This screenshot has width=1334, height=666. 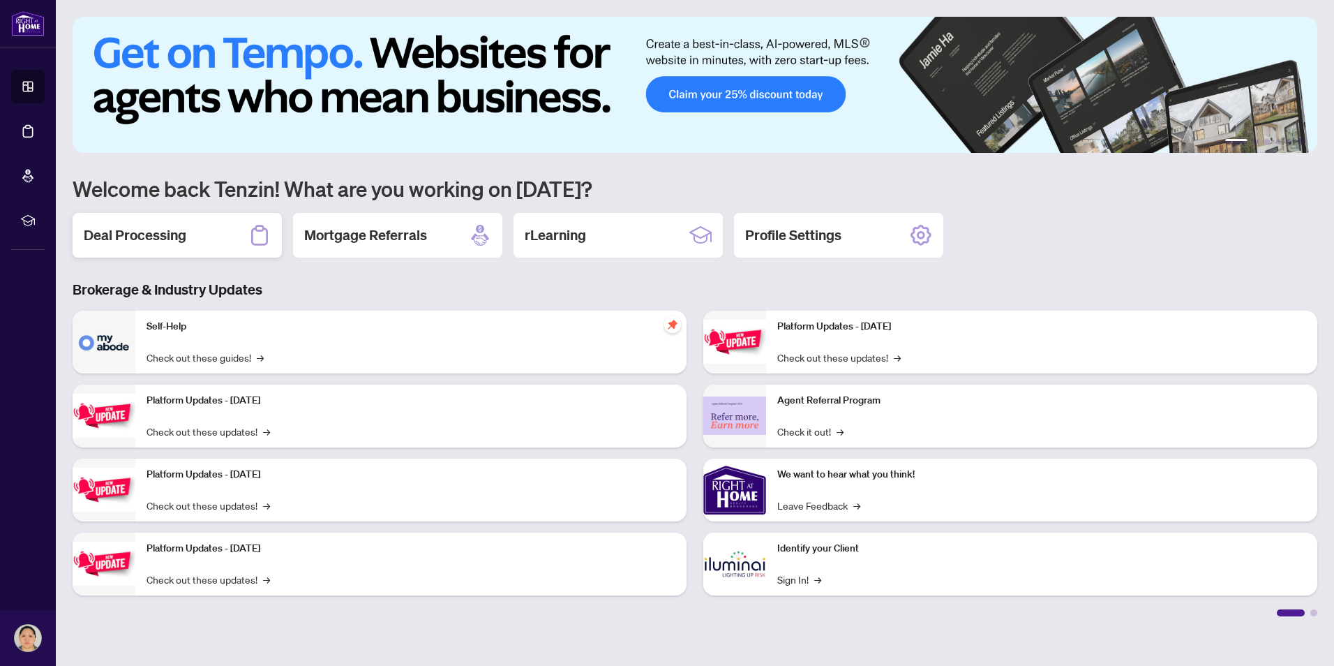 What do you see at coordinates (1256, 142) in the screenshot?
I see `button: 2` at bounding box center [1256, 142].